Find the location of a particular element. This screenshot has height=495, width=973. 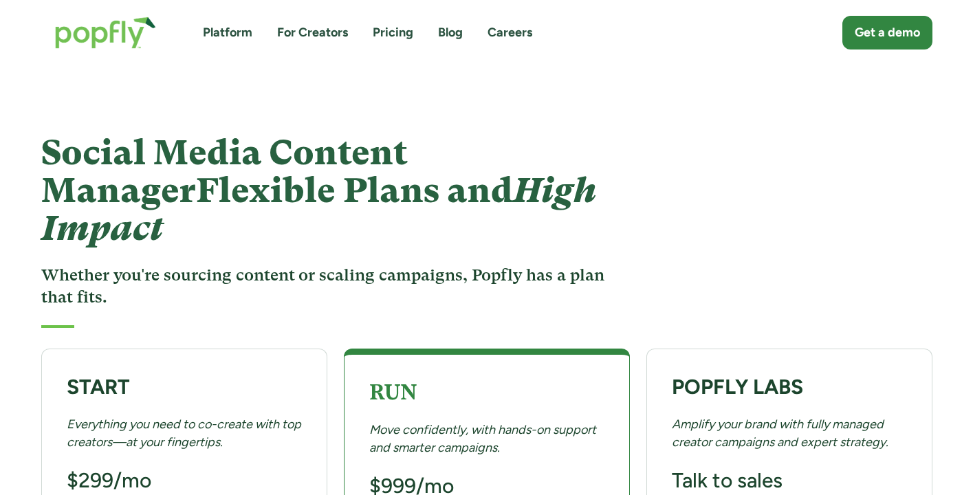

strong: START is located at coordinates (98, 387).